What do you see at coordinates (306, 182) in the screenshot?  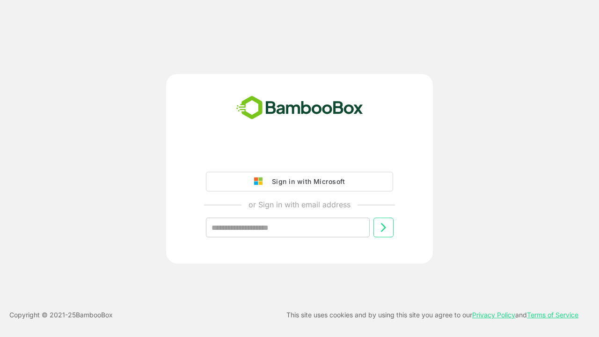 I see `div: Sign in with Microsoft` at bounding box center [306, 182].